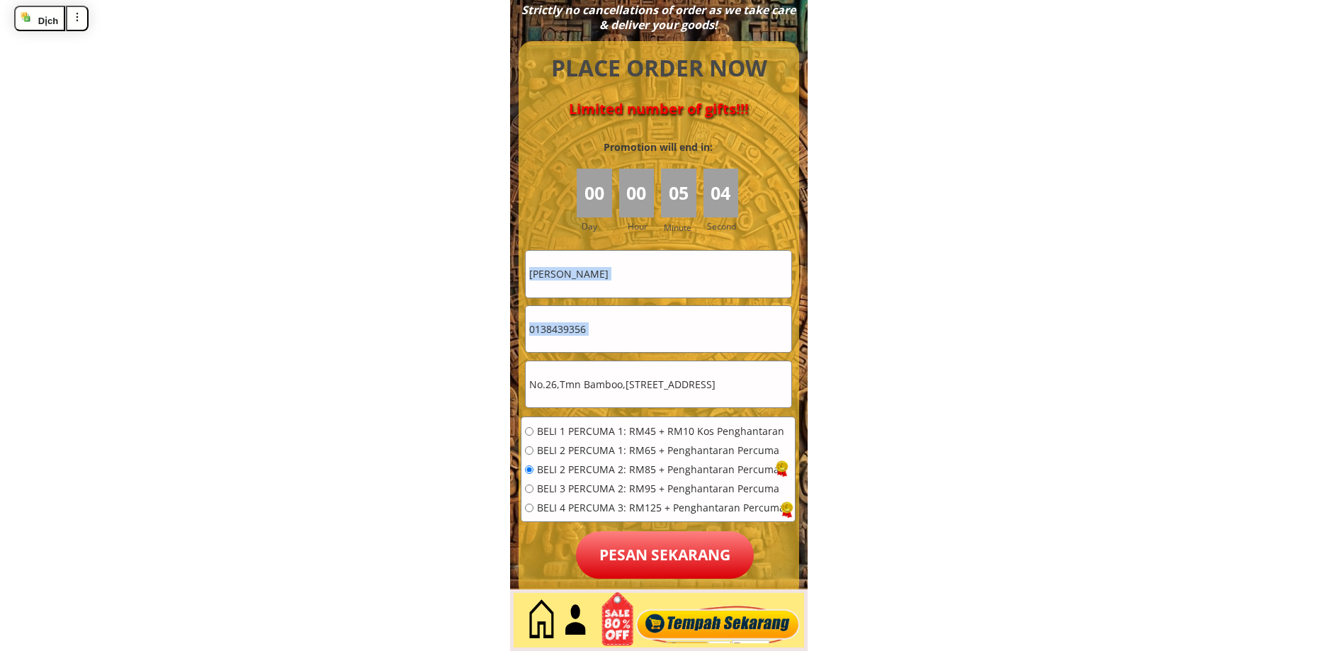 This screenshot has height=651, width=1317. Describe the element at coordinates (658, 18) in the screenshot. I see `div: Strictly no cancellations of order as we take care & deliver your goods!` at that location.